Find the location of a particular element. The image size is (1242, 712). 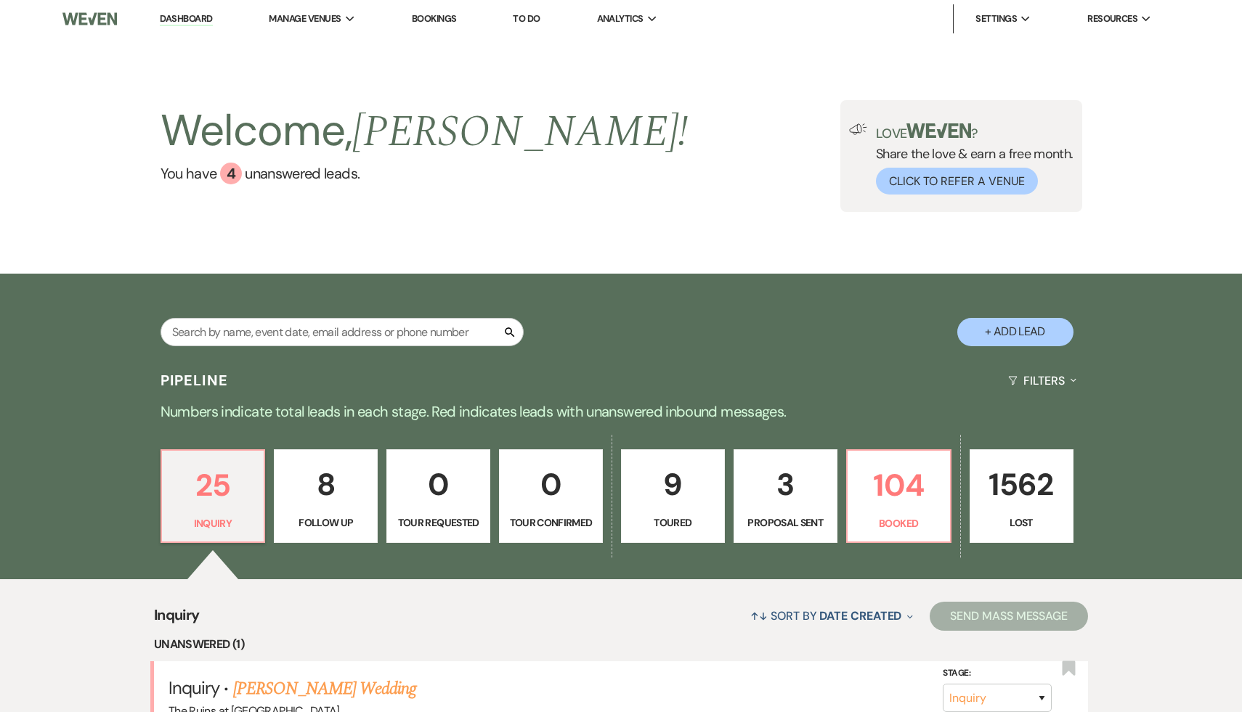

a: To Do is located at coordinates (526, 18).